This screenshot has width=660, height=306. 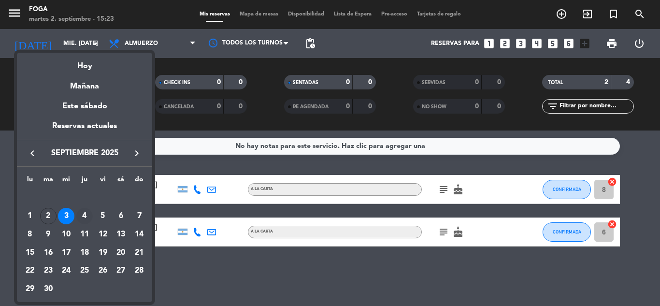 What do you see at coordinates (139, 216) in the screenshot?
I see `div: 7` at bounding box center [139, 216].